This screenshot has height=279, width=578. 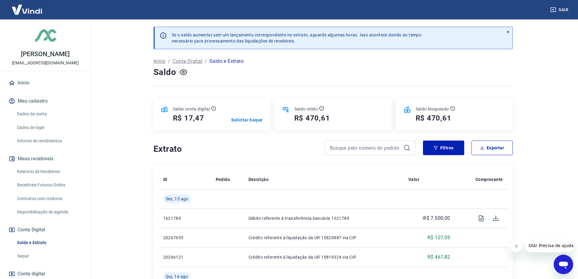 I want to click on a: Saldo e Extrato, so click(x=49, y=242).